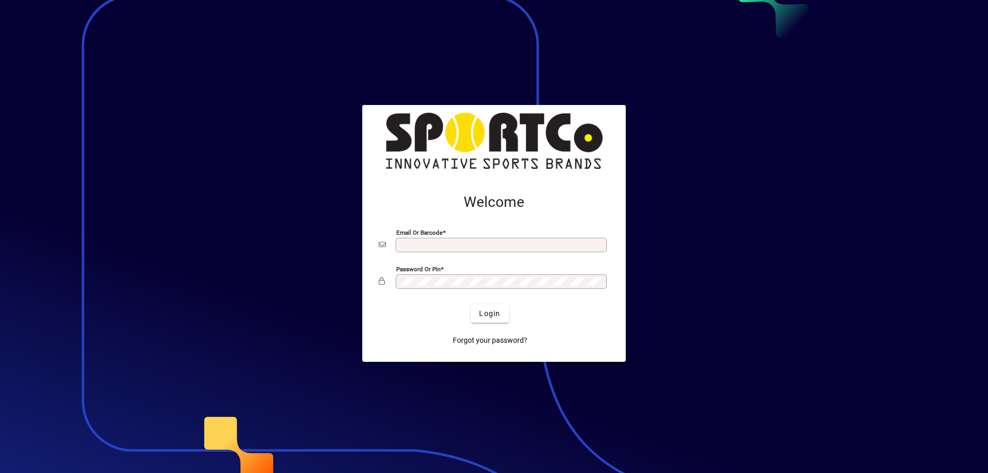  What do you see at coordinates (489, 313) in the screenshot?
I see `span: Login` at bounding box center [489, 313].